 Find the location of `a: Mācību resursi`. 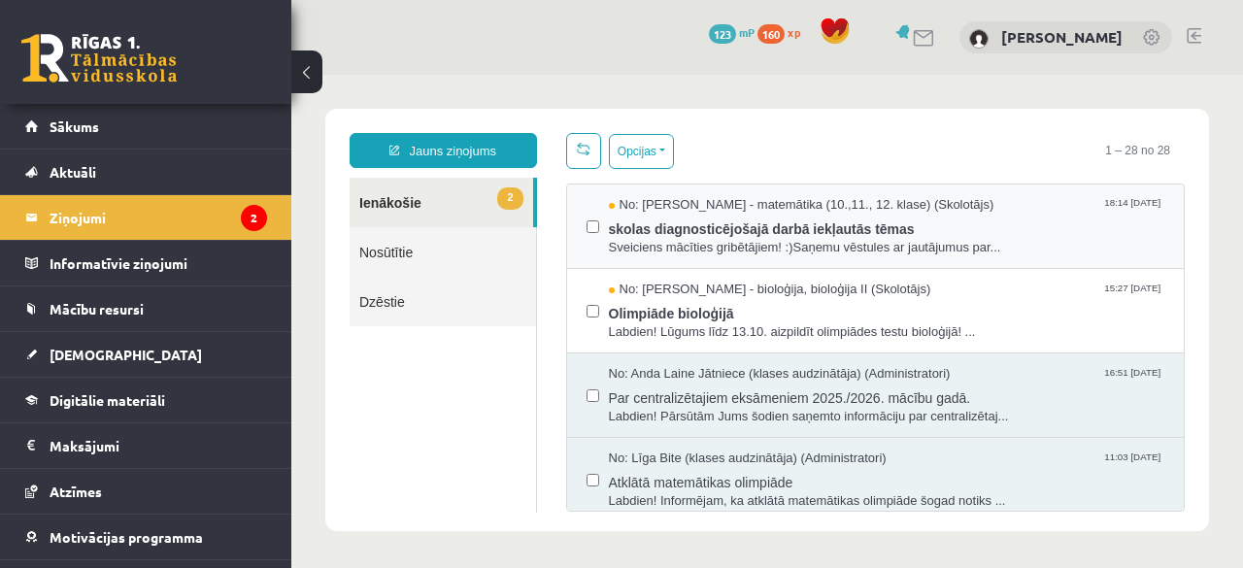

a: Mācību resursi is located at coordinates (146, 309).